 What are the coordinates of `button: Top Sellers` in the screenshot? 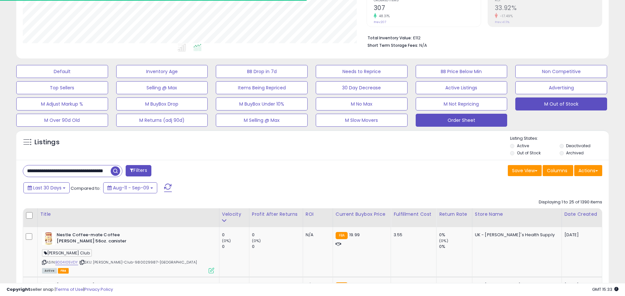 It's located at (62, 88).